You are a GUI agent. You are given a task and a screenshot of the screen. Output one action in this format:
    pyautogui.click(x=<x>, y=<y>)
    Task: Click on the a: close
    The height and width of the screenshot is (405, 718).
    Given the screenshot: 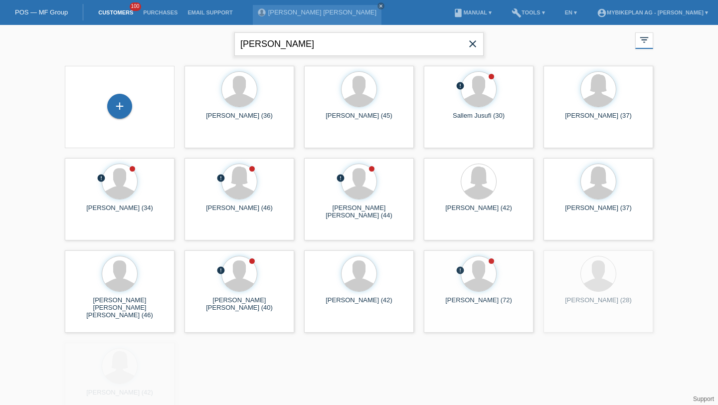 What is the action you would take?
    pyautogui.click(x=381, y=6)
    